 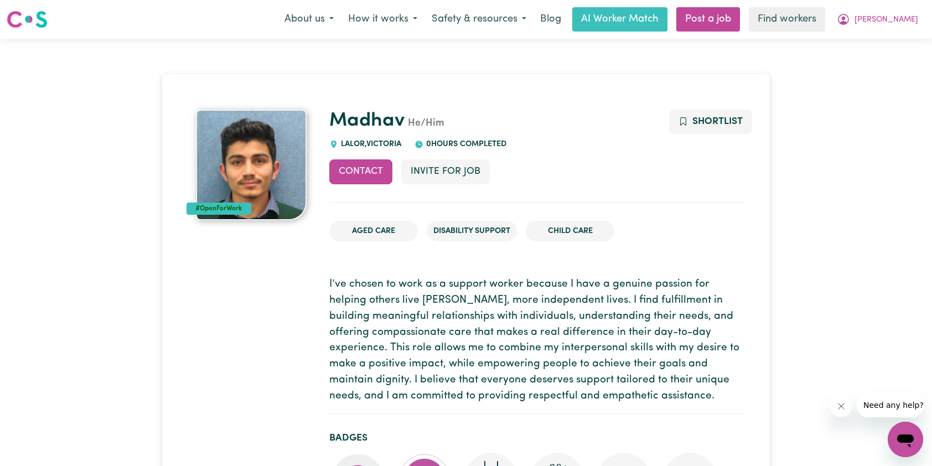 I want to click on span: Need any help?, so click(x=37, y=12).